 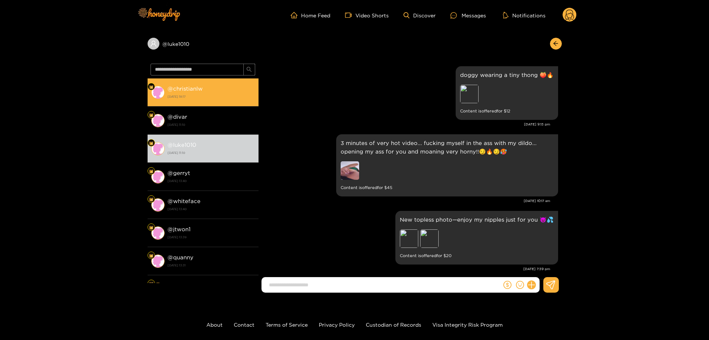 What do you see at coordinates (182, 145) in the screenshot?
I see `strong: @ luke1010` at bounding box center [182, 145].